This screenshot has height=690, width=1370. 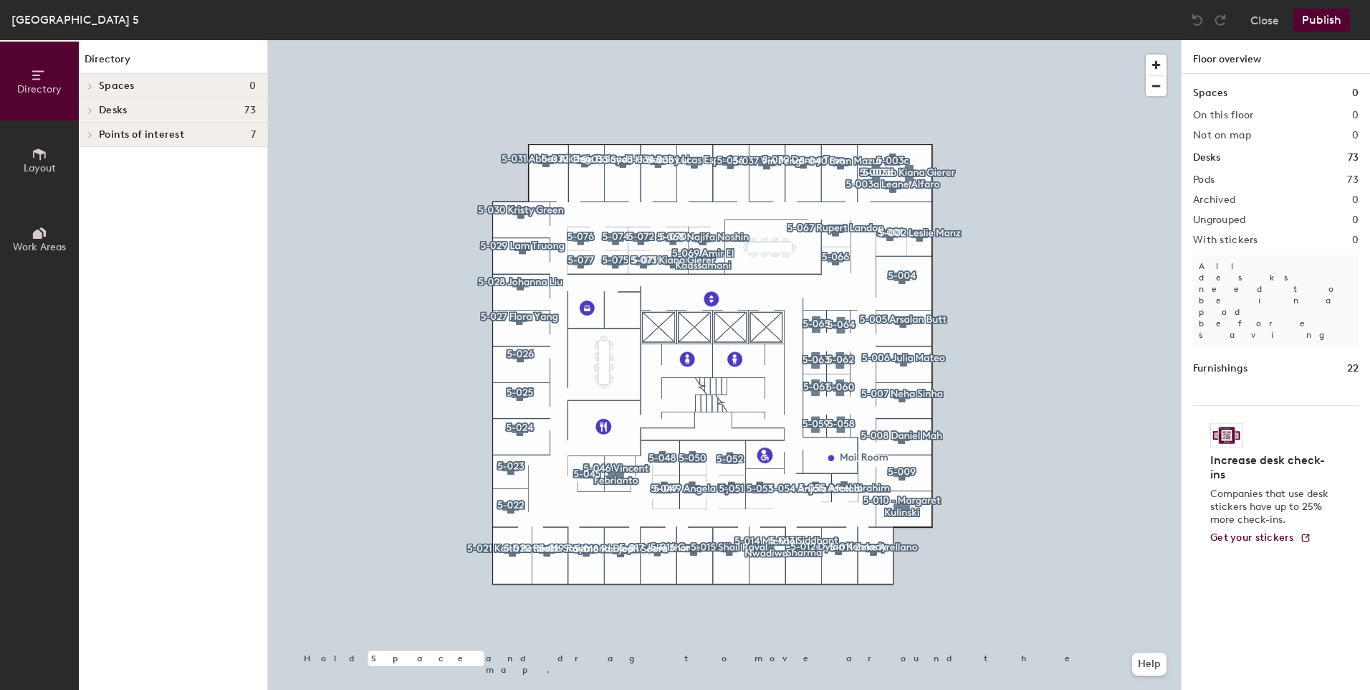 What do you see at coordinates (39, 168) in the screenshot?
I see `span: Layout` at bounding box center [39, 168].